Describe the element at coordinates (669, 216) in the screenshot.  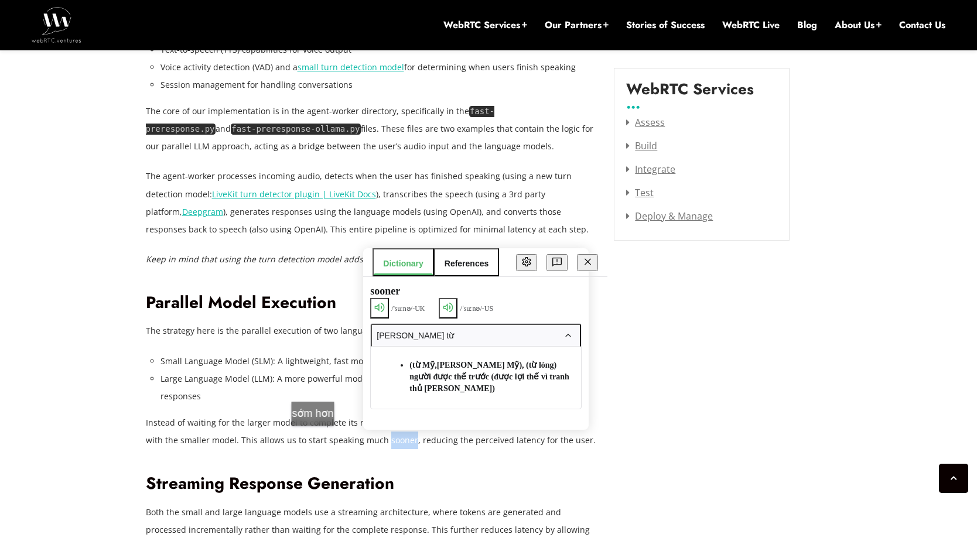
I see `a: Deploy & Manage` at that location.